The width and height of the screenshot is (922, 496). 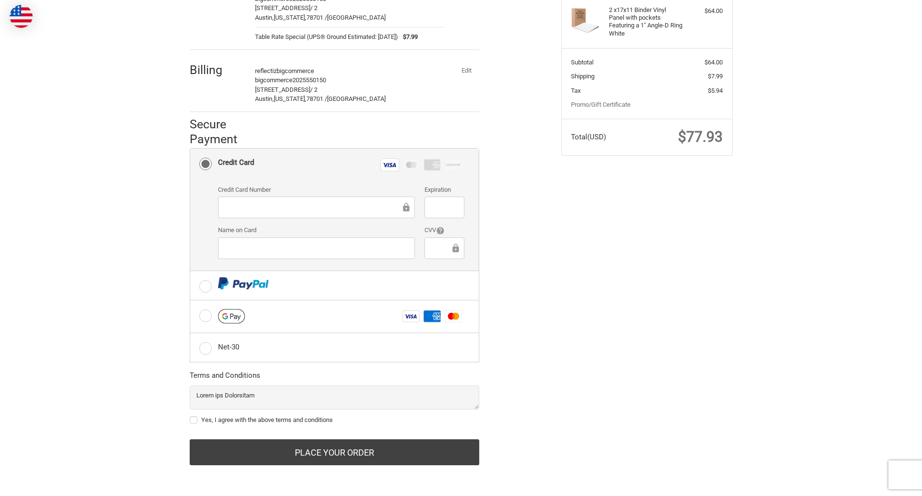 I want to click on label: Yes, I agree with the above terms and conditions, so click(x=334, y=420).